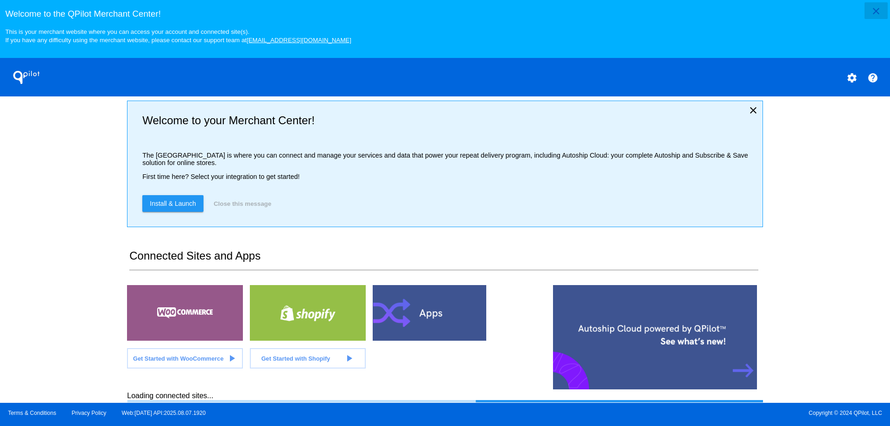  I want to click on a: Privacy Policy, so click(89, 413).